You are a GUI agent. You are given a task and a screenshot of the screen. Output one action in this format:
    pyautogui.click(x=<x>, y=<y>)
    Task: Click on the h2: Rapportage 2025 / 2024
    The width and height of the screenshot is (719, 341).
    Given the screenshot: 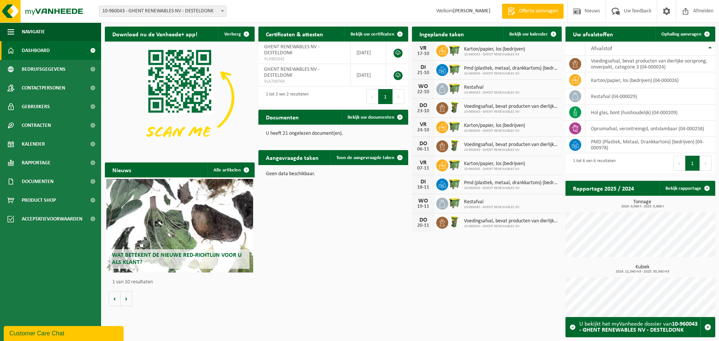 What is the action you would take?
    pyautogui.click(x=603, y=188)
    